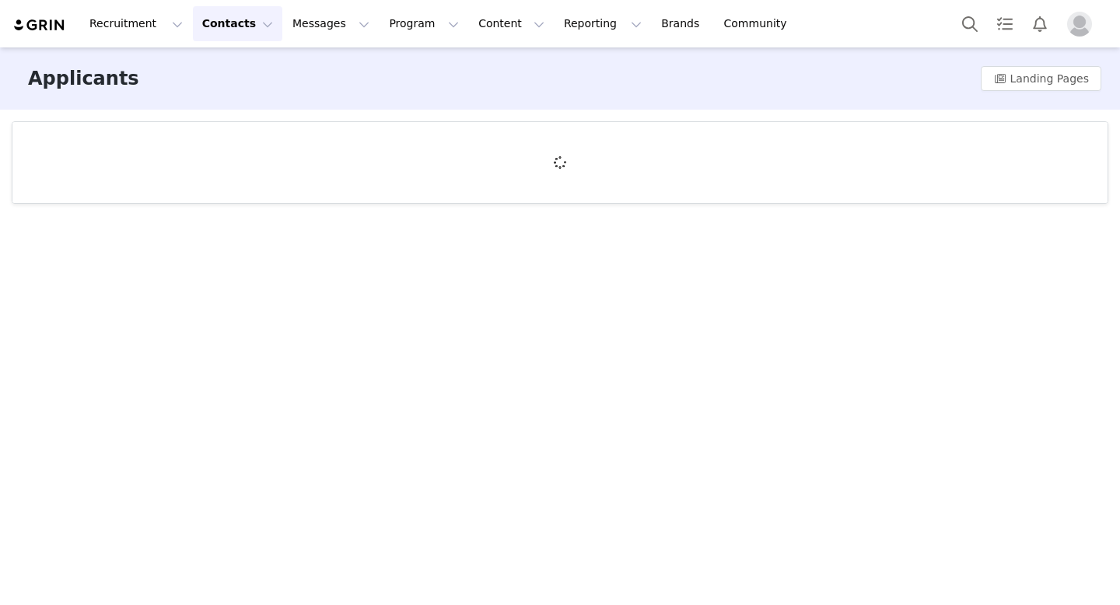  Describe the element at coordinates (83, 79) in the screenshot. I see `h3: Applicants` at that location.